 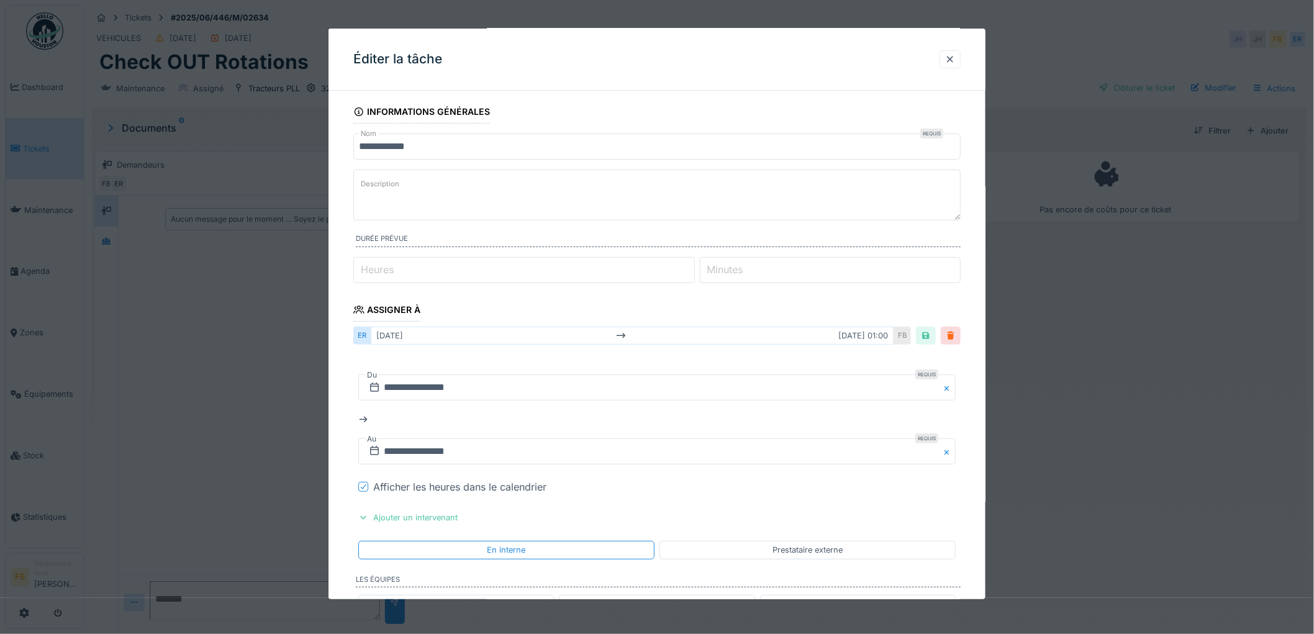 I want to click on div: Atelier Palifor, so click(x=456, y=603).